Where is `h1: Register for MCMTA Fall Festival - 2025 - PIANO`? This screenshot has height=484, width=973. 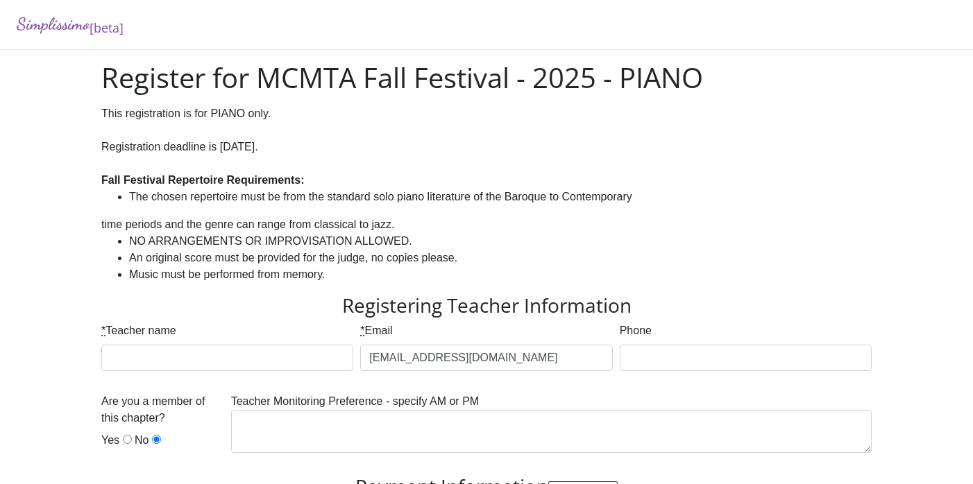 h1: Register for MCMTA Fall Festival - 2025 - PIANO is located at coordinates (486, 78).